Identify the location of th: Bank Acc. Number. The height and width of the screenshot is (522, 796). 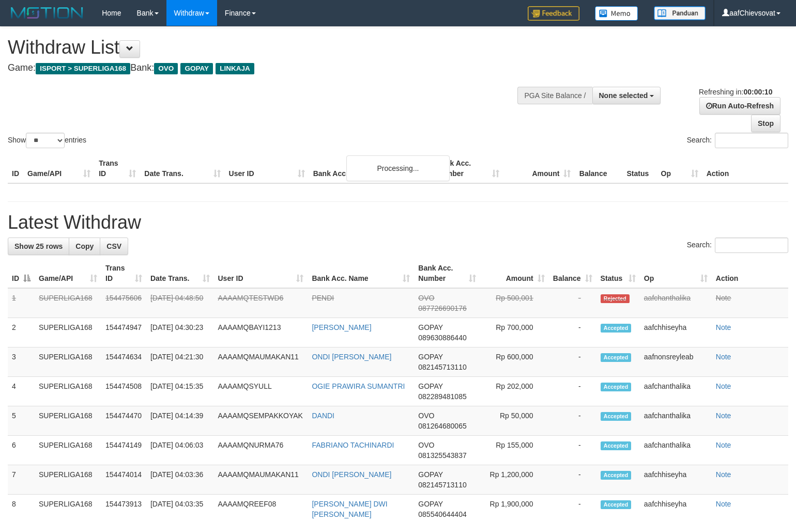
(468, 168).